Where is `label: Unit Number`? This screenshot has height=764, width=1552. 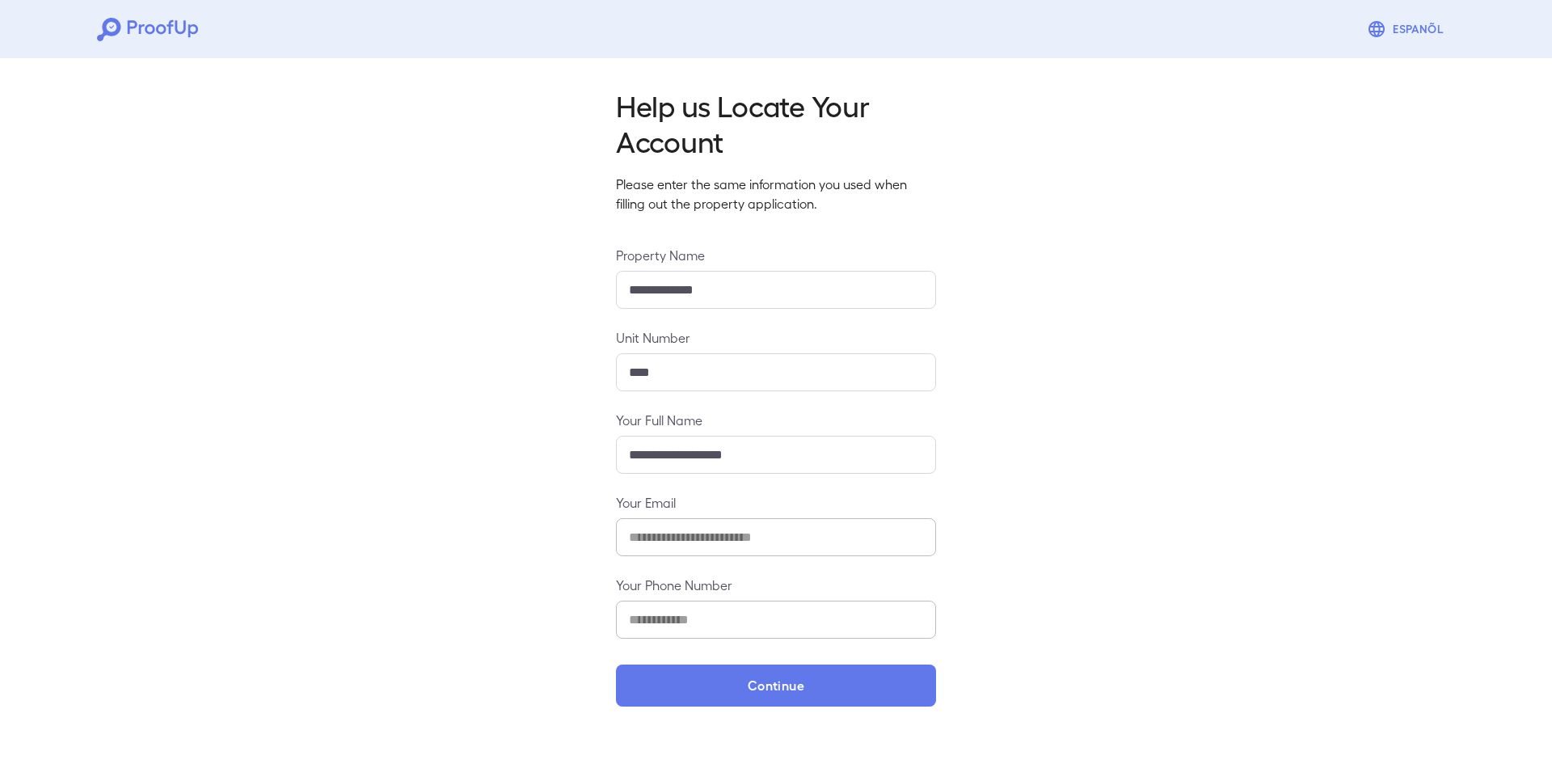 label: Unit Number is located at coordinates (776, 337).